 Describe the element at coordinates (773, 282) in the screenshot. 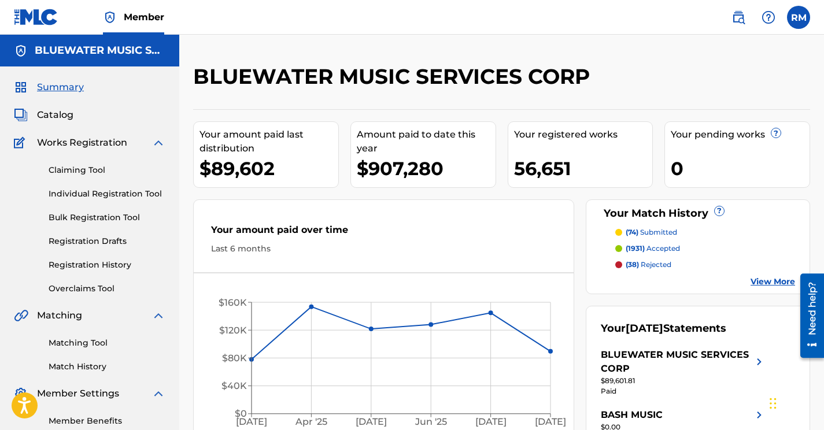

I see `a: View More` at that location.